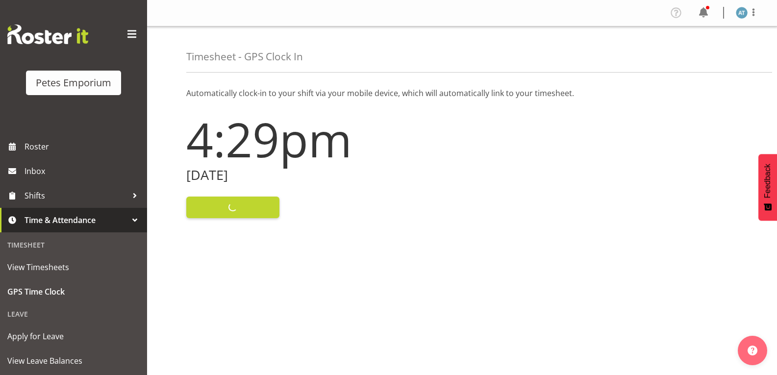 This screenshot has width=777, height=375. I want to click on h1: 4:29pm, so click(321, 139).